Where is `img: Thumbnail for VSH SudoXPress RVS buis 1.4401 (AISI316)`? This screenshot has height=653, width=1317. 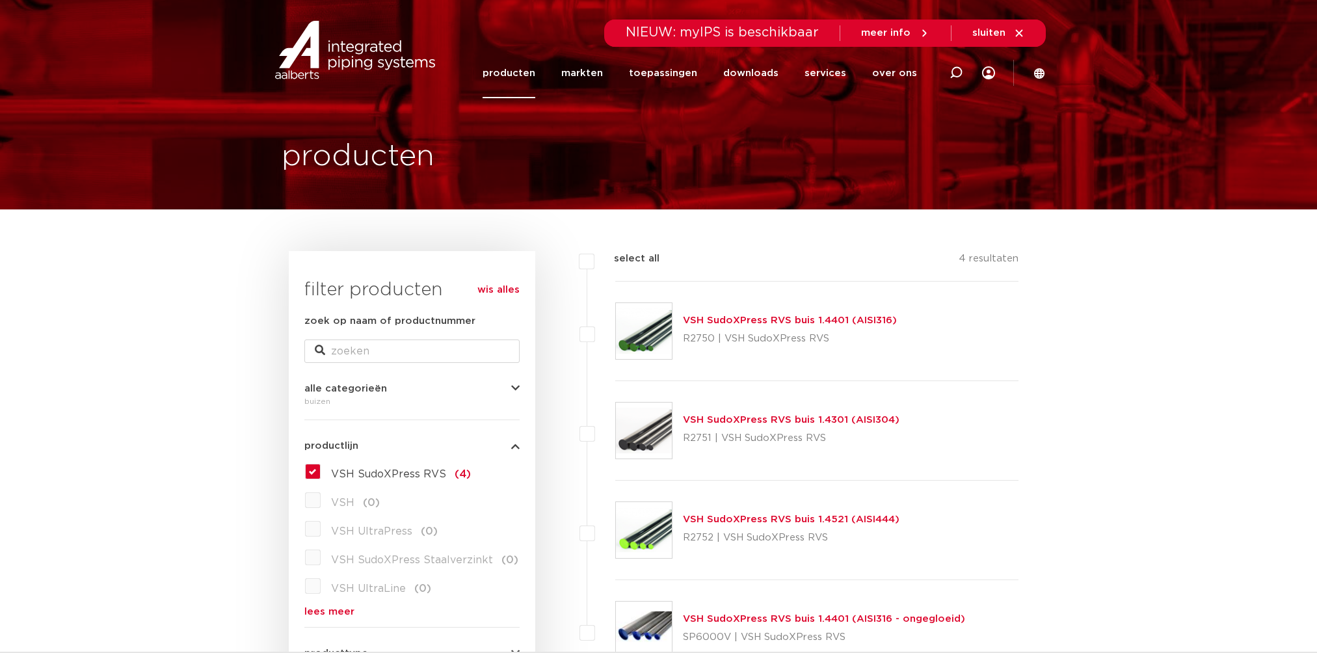
img: Thumbnail for VSH SudoXPress RVS buis 1.4401 (AISI316) is located at coordinates (644, 331).